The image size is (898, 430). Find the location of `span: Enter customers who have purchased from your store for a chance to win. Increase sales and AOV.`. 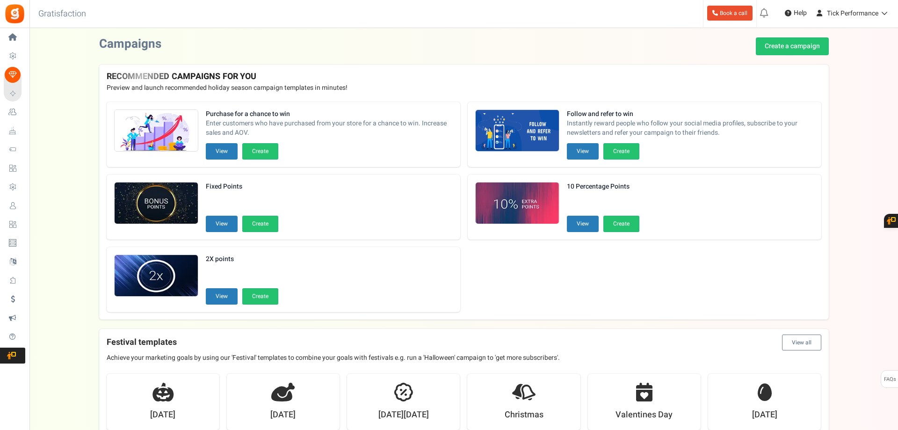

span: Enter customers who have purchased from your store for a chance to win. Increase sales and AOV. is located at coordinates (329, 128).